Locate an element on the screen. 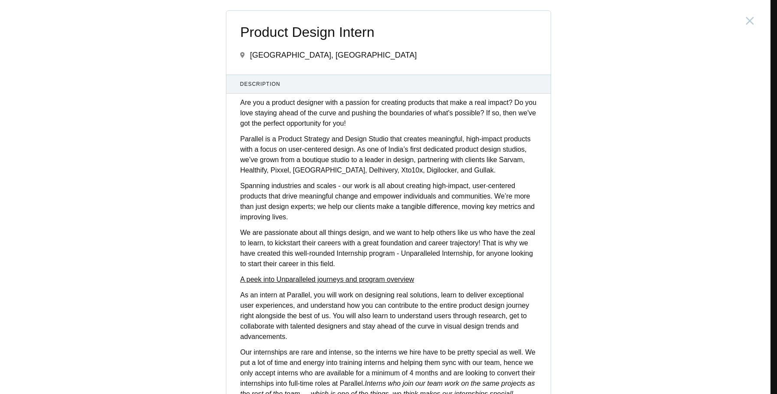 The height and width of the screenshot is (394, 777). span: Description is located at coordinates (388, 84).